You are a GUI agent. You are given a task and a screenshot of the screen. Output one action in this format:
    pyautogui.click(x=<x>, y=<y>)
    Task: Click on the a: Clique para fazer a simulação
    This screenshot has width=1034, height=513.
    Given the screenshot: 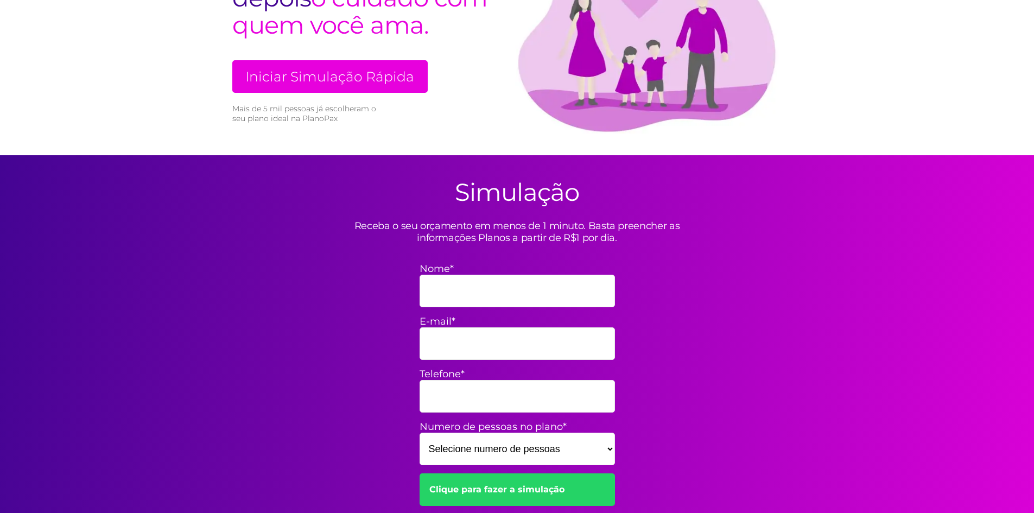 What is the action you would take?
    pyautogui.click(x=517, y=490)
    